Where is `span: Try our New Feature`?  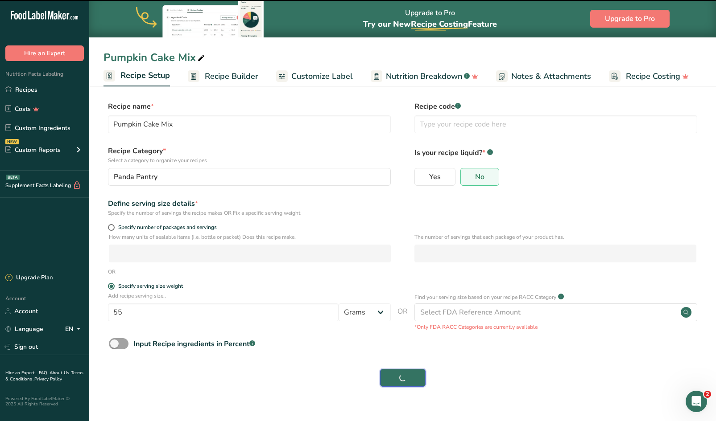
span: Try our New Feature is located at coordinates (430, 24).